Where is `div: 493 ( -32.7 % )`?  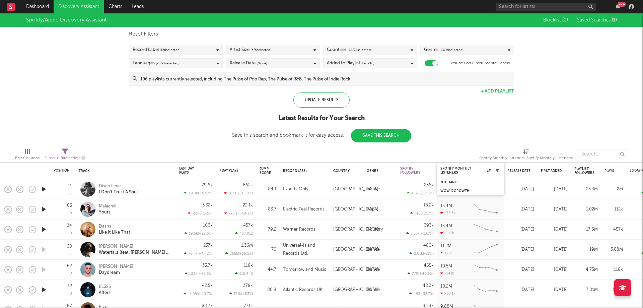 div: 493 ( -32.7 % ) is located at coordinates (421, 293).